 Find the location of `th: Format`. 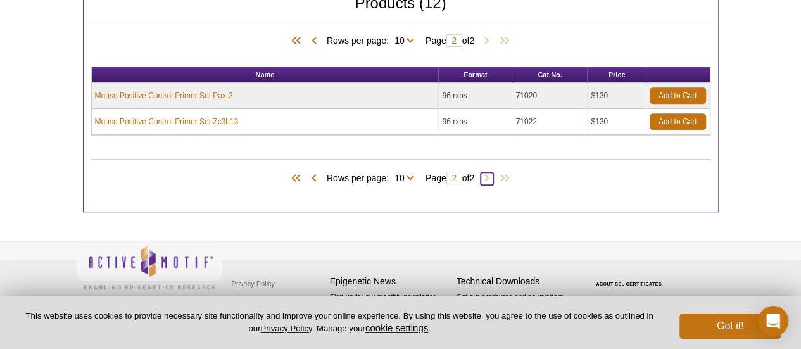

th: Format is located at coordinates (476, 75).